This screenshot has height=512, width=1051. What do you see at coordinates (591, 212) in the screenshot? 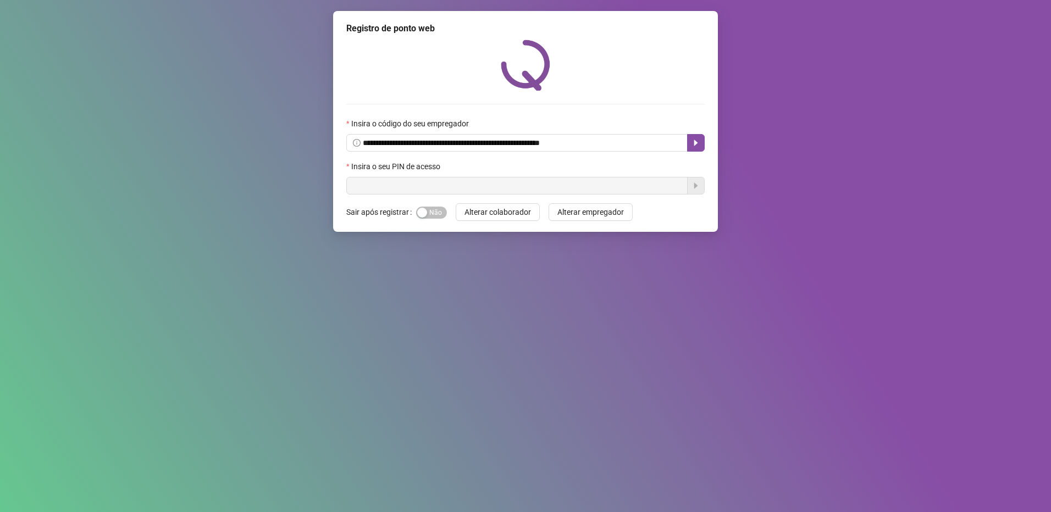
I see `span: Alterar empregador` at bounding box center [591, 212].